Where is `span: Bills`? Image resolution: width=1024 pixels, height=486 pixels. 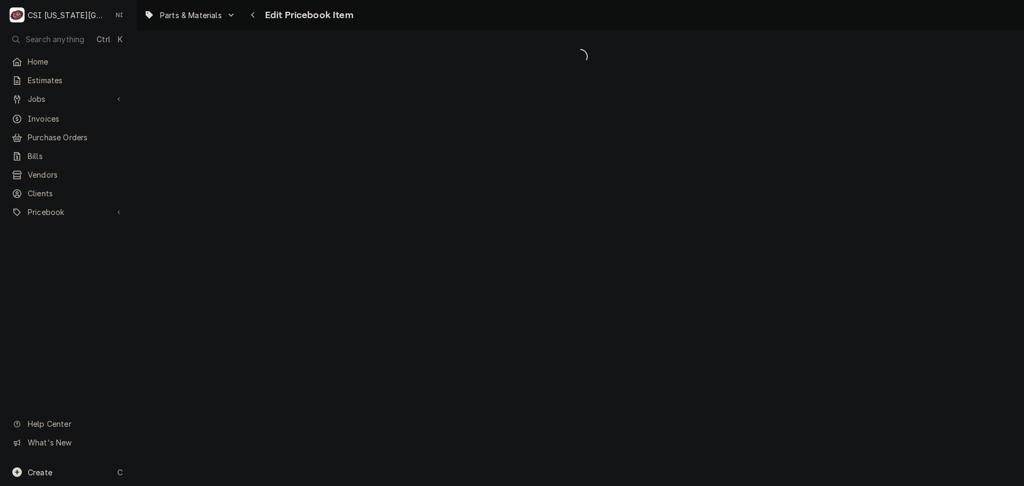 span: Bills is located at coordinates (76, 156).